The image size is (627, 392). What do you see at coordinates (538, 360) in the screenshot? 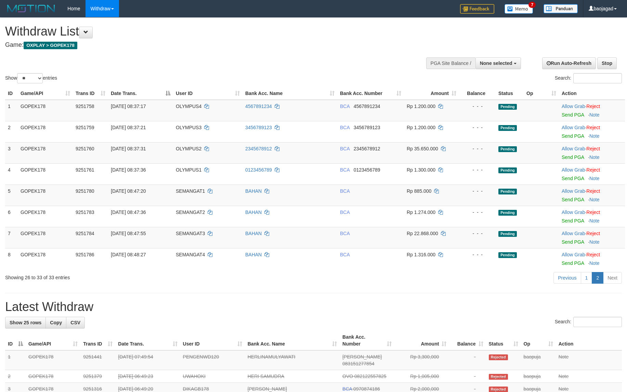
I see `td: baopuja` at bounding box center [538, 360].